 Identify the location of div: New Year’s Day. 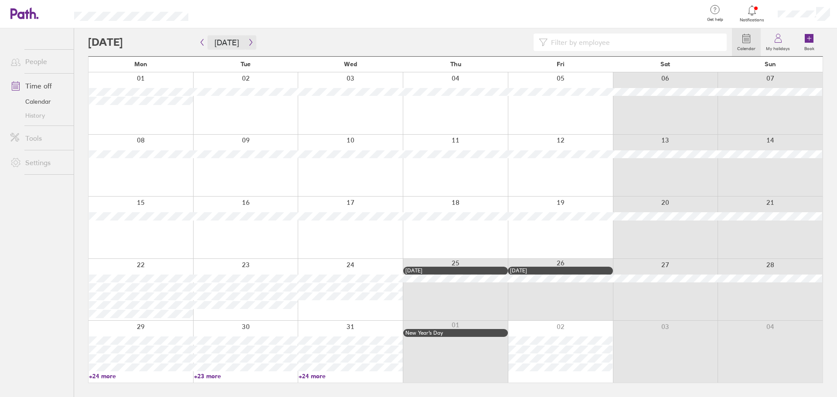
(456, 333).